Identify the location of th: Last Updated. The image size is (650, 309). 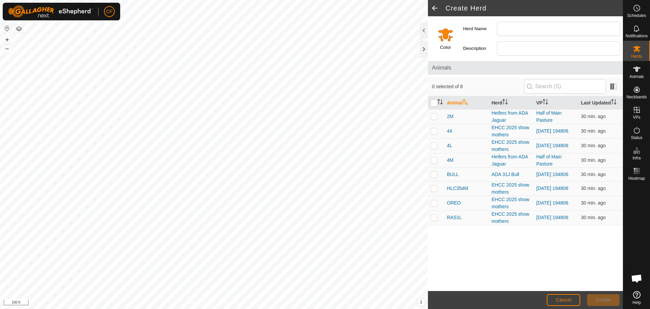
(601, 103).